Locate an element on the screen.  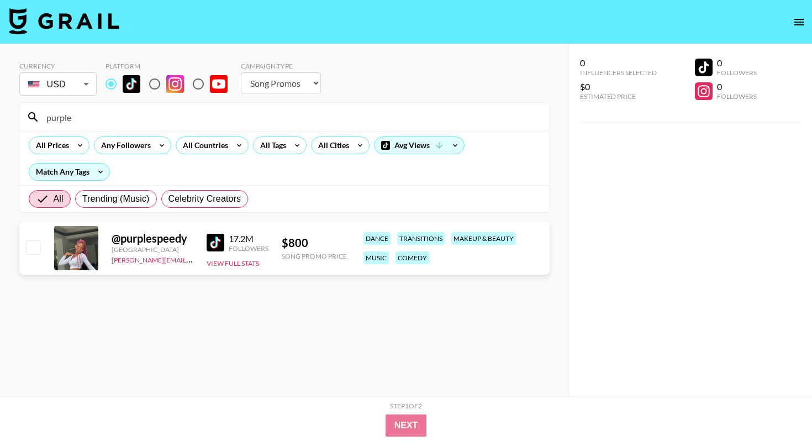
div: $0 is located at coordinates (618, 87).